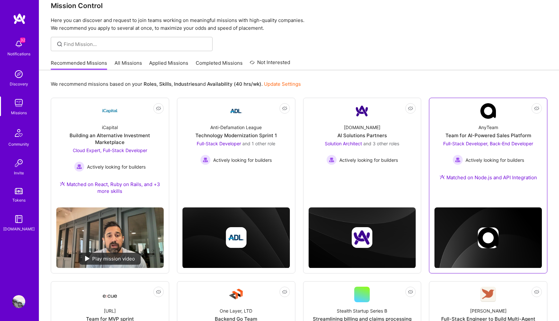 The image size is (559, 321). Describe the element at coordinates (234, 84) in the screenshot. I see `b: Availability (40 hrs/wk)` at that location.